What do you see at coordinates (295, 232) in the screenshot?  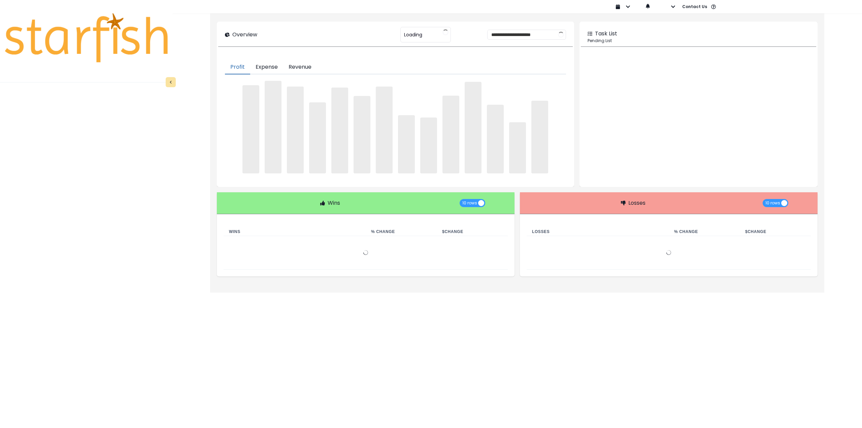 I see `th: Wins` at bounding box center [295, 232].